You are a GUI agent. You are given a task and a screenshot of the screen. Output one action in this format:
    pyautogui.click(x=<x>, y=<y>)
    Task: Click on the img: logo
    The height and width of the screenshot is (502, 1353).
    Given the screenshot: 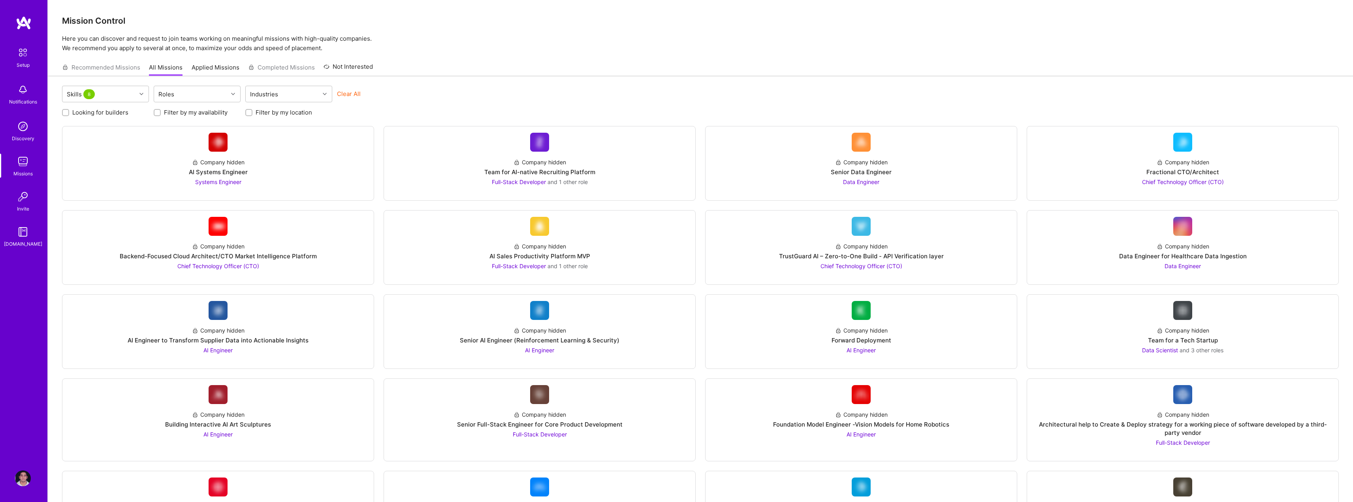 What is the action you would take?
    pyautogui.click(x=24, y=23)
    